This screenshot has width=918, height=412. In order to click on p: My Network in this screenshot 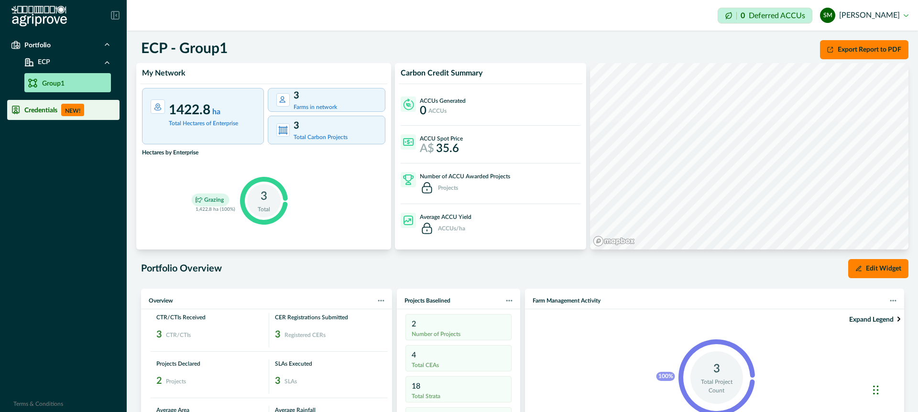, I will do `click(164, 73)`.